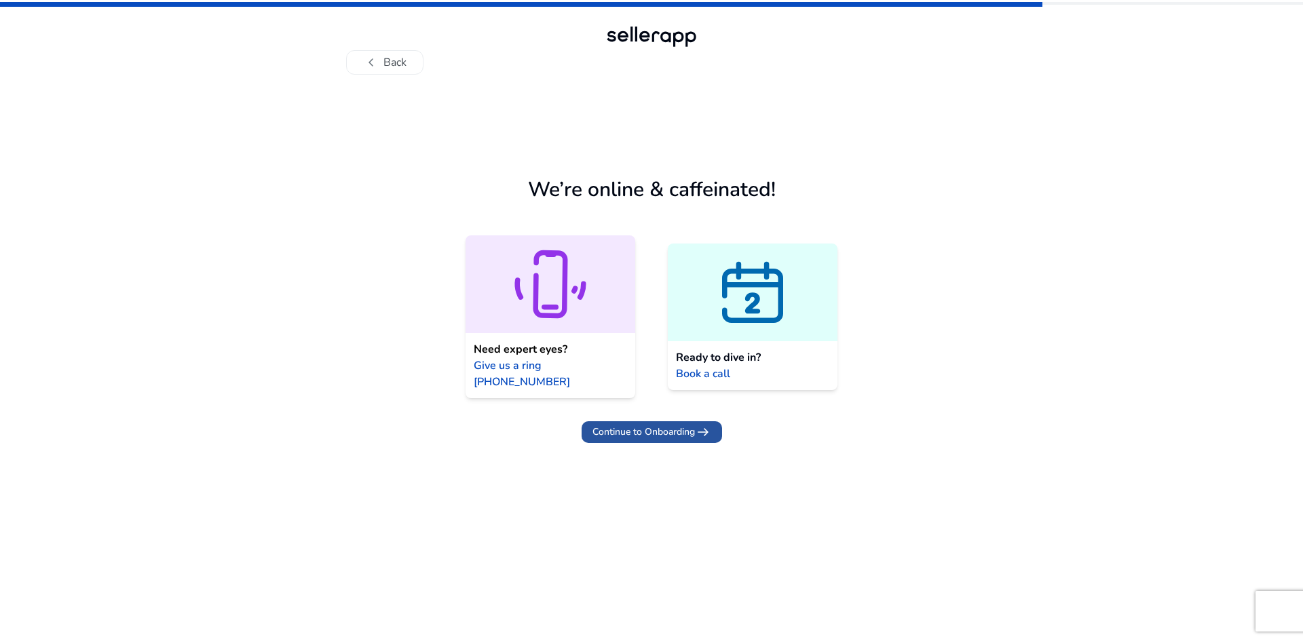  What do you see at coordinates (718, 358) in the screenshot?
I see `span: Ready to dive in?` at bounding box center [718, 358].